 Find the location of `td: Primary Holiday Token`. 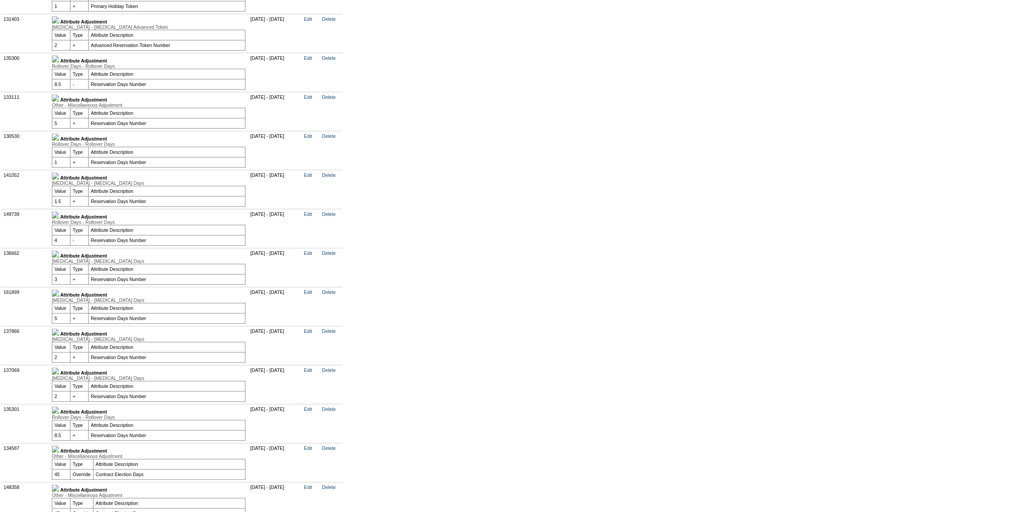

td: Primary Holiday Token is located at coordinates (167, 6).